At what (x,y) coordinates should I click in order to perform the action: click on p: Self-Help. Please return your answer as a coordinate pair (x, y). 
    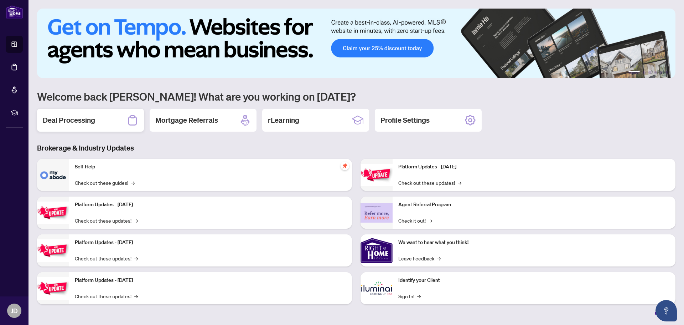
    Looking at the image, I should click on (211, 167).